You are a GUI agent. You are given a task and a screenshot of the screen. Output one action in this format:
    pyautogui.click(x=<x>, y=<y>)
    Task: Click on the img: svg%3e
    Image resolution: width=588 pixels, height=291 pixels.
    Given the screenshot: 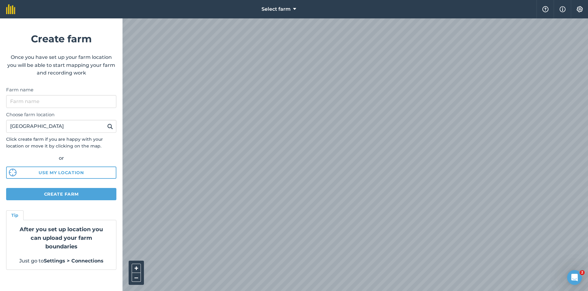 What is the action you would take?
    pyautogui.click(x=13, y=172)
    